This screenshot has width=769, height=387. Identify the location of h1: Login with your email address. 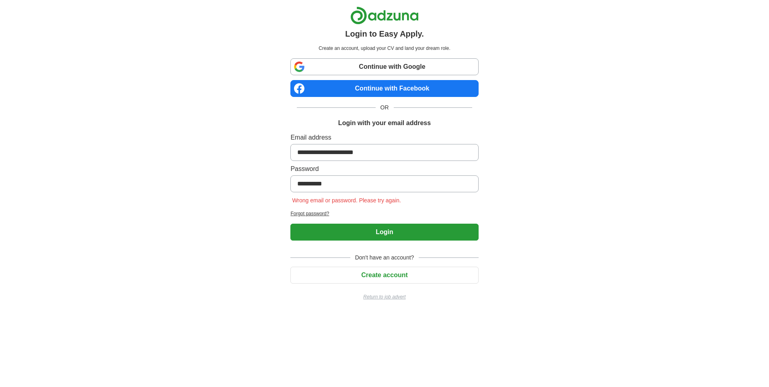
(384, 123).